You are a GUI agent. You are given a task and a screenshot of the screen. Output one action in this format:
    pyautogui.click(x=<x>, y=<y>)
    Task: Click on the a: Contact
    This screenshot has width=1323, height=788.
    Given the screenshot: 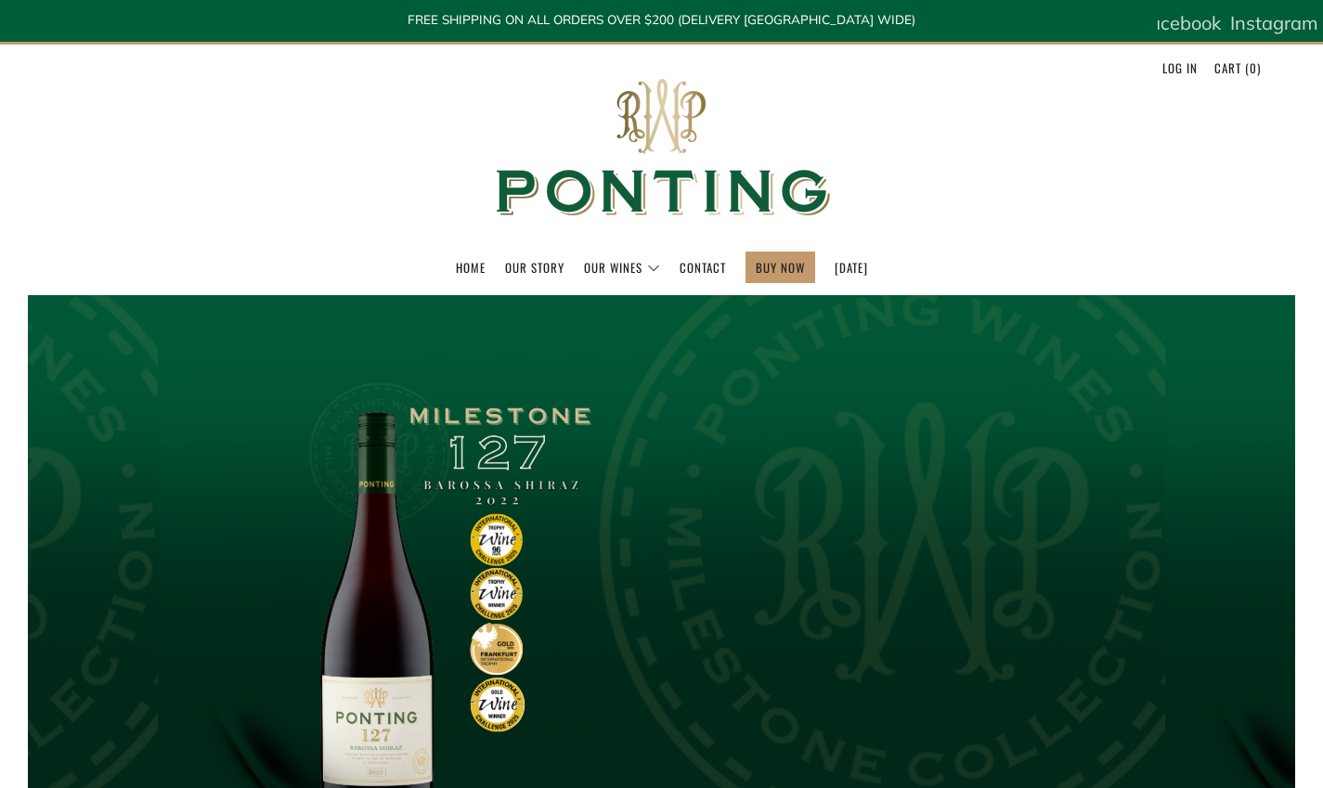 What is the action you would take?
    pyautogui.click(x=703, y=267)
    